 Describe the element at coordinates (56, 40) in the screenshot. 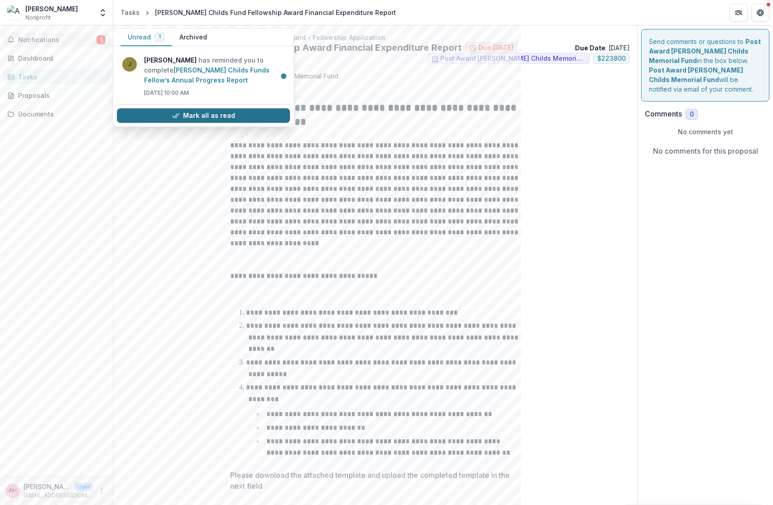

I see `button: Notifications1` at that location.